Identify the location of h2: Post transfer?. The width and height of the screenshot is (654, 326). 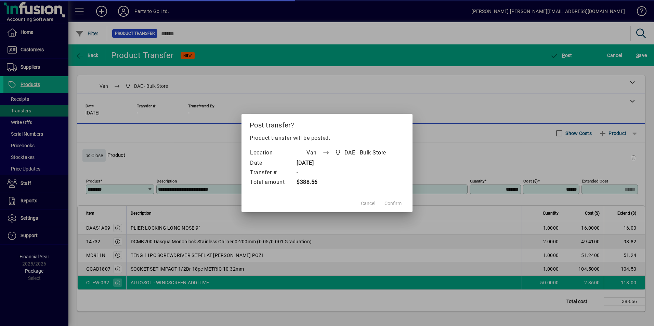
(327, 124).